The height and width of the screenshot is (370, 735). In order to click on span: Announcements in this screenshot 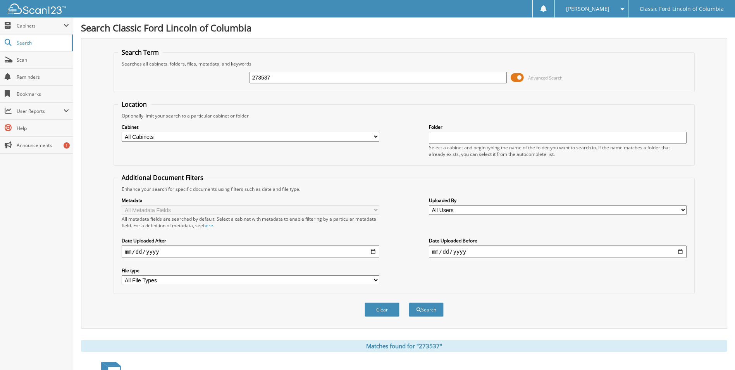, I will do `click(43, 145)`.